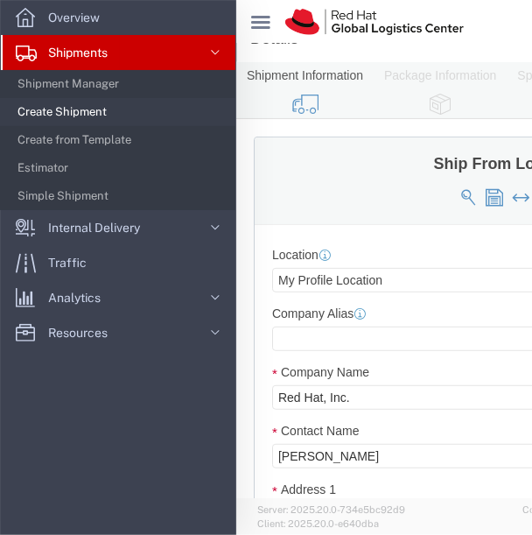  What do you see at coordinates (118, 333) in the screenshot?
I see `a: Resources` at bounding box center [118, 333].